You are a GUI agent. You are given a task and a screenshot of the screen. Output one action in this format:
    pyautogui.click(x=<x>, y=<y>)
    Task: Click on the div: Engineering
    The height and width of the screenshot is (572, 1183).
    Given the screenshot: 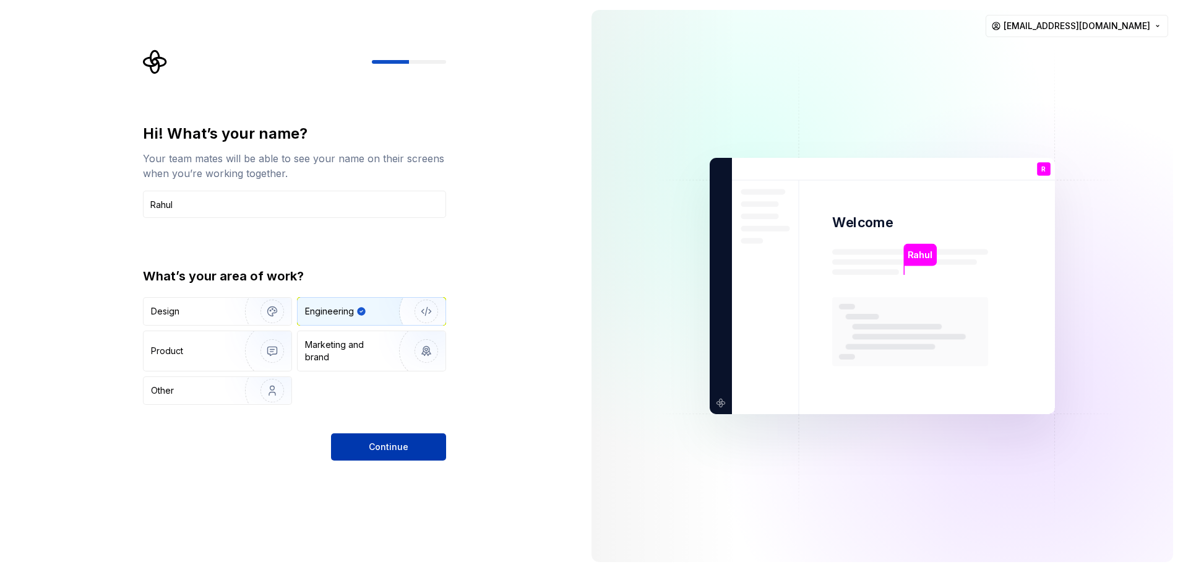 What is the action you would take?
    pyautogui.click(x=329, y=311)
    